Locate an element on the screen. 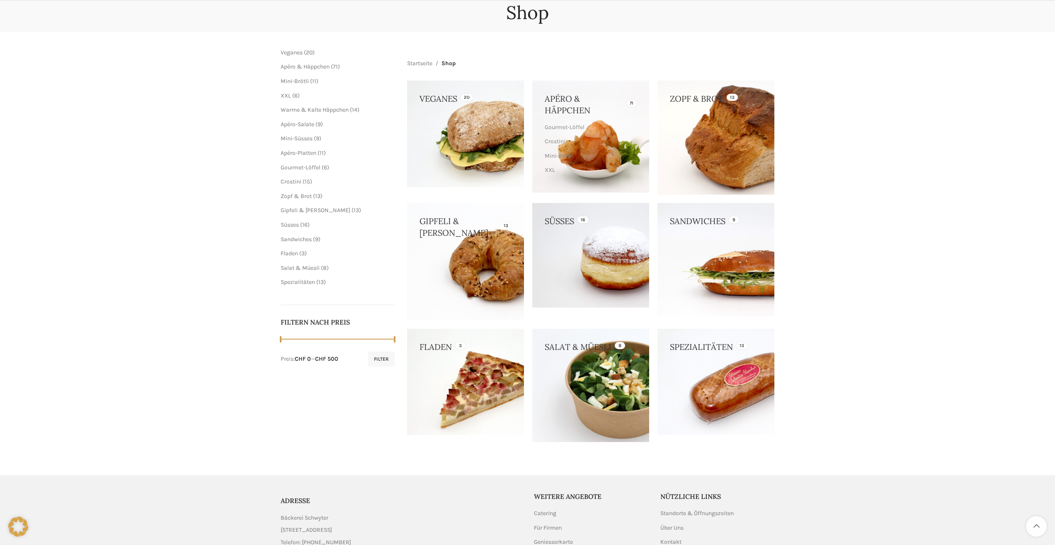 This screenshot has height=545, width=1055. span: Apéro & Häppchen is located at coordinates (305, 66).